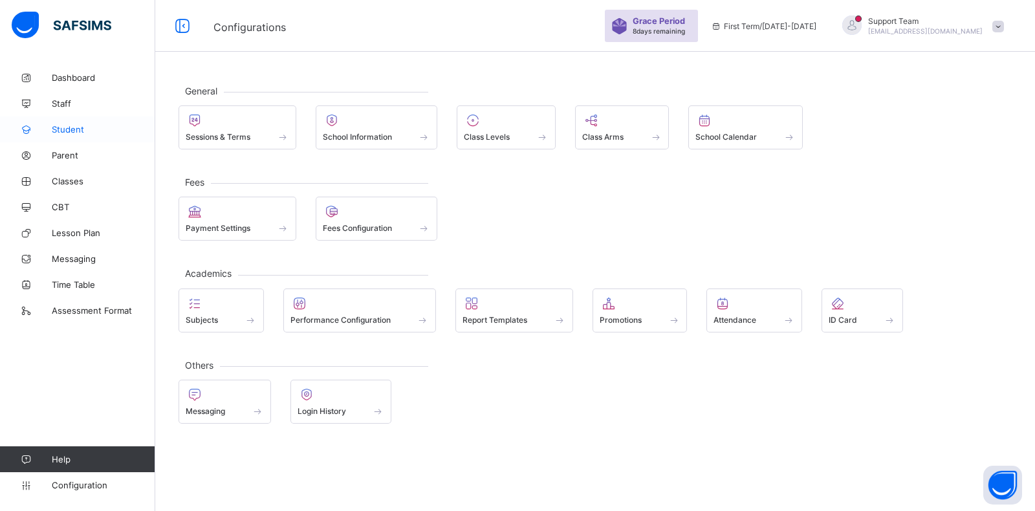 This screenshot has height=511, width=1035. I want to click on span: Configurations, so click(250, 27).